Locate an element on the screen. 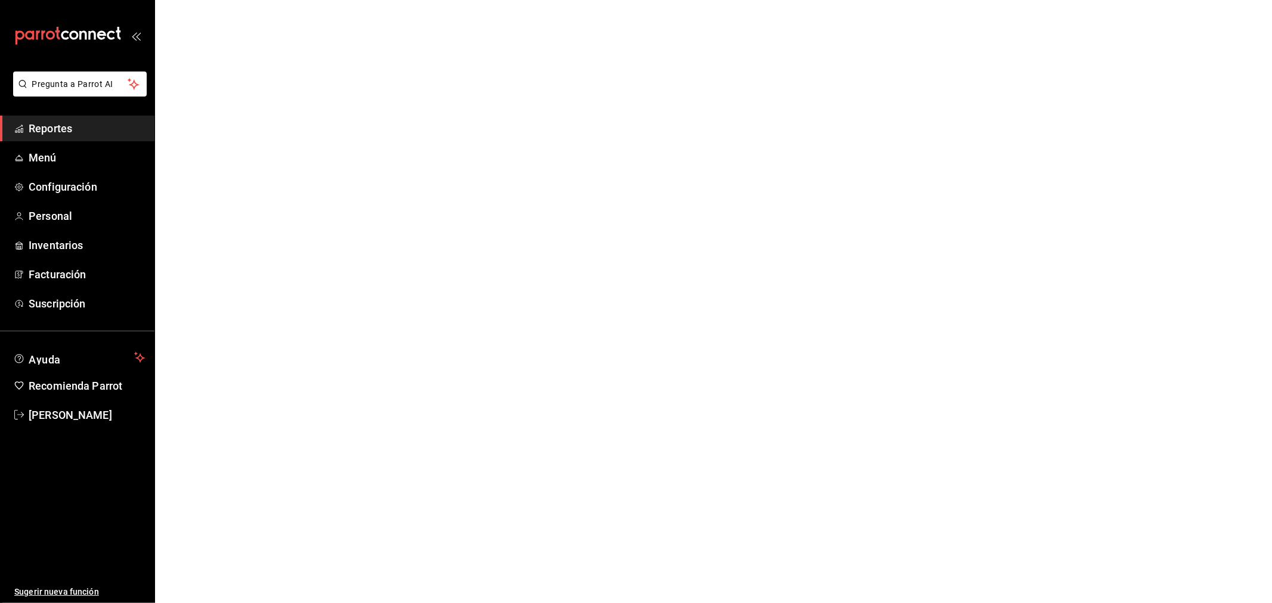 The image size is (1272, 603). span: Menú is located at coordinates (86, 157).